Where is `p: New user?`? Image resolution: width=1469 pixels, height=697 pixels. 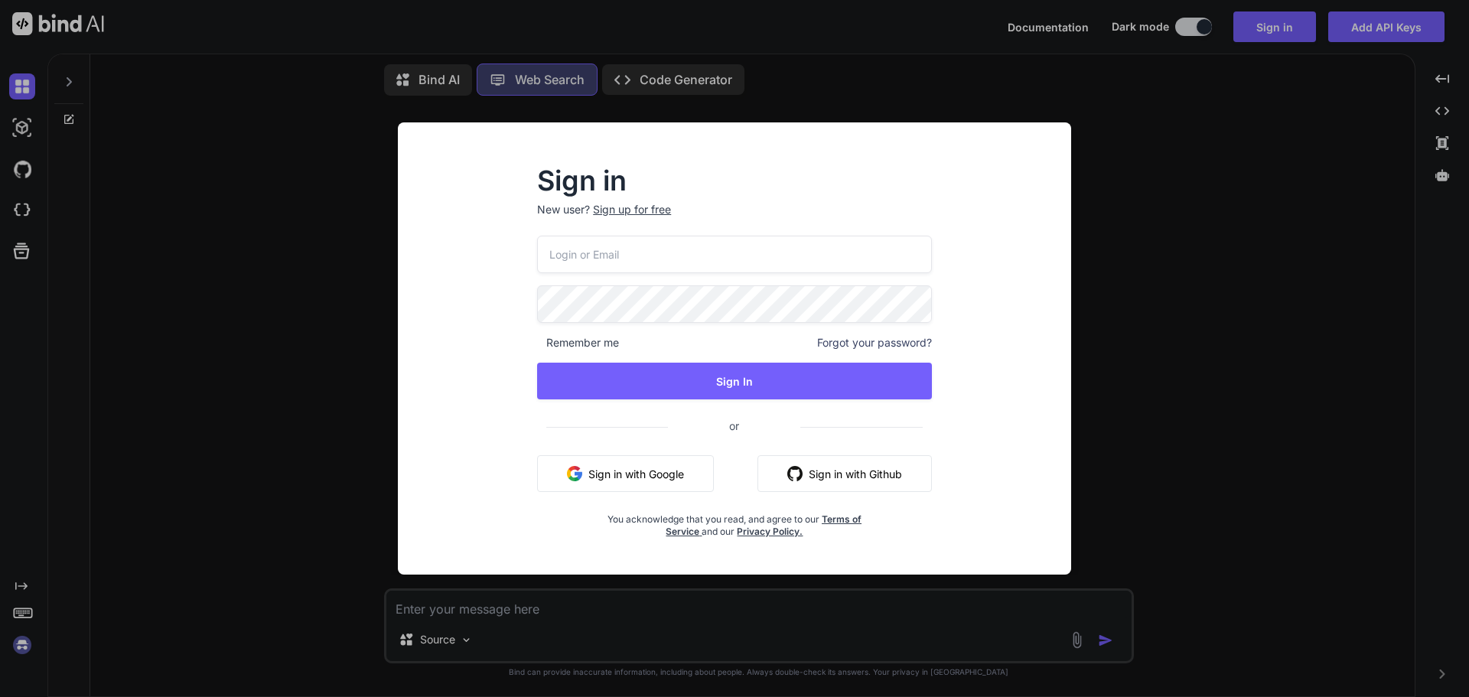 p: New user? is located at coordinates (734, 219).